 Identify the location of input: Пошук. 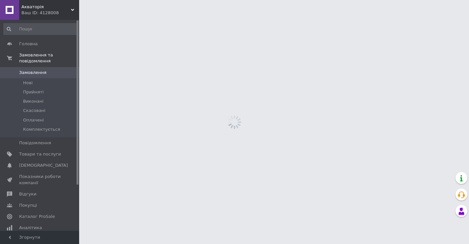
(41, 29).